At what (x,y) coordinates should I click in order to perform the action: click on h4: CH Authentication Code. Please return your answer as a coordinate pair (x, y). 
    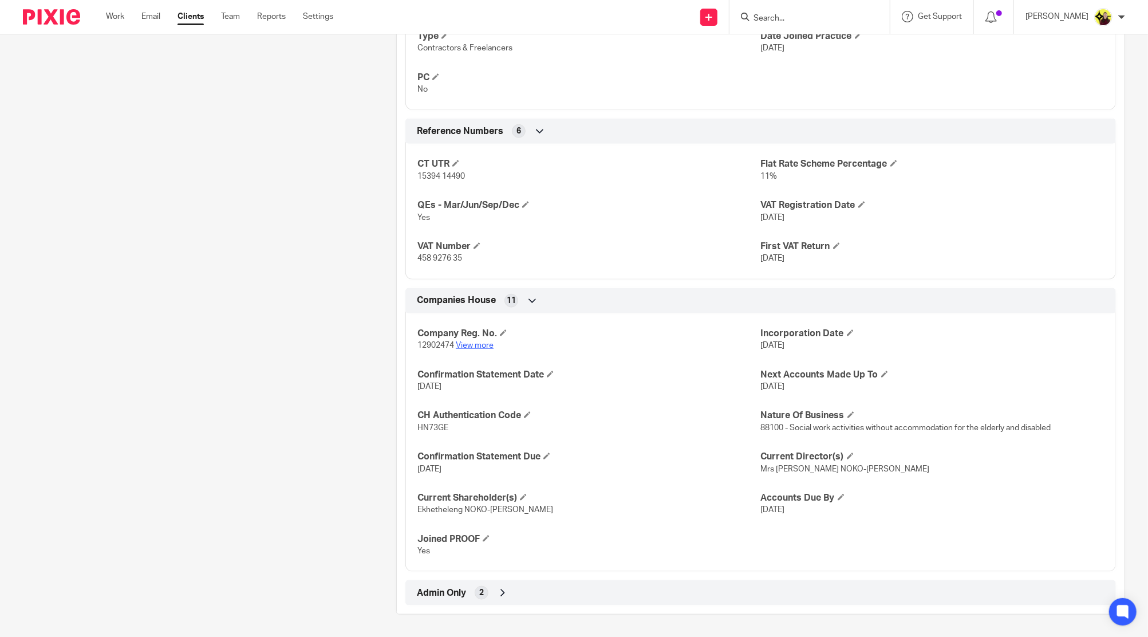
    Looking at the image, I should click on (589, 415).